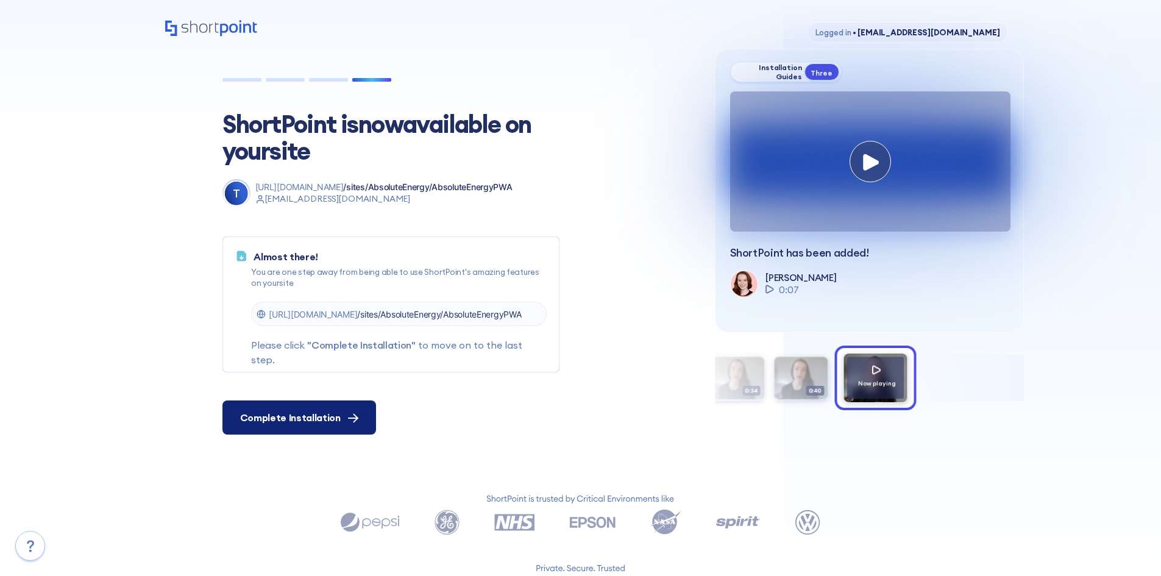  What do you see at coordinates (769, 72) in the screenshot?
I see `div: Installation Guides` at bounding box center [769, 72].